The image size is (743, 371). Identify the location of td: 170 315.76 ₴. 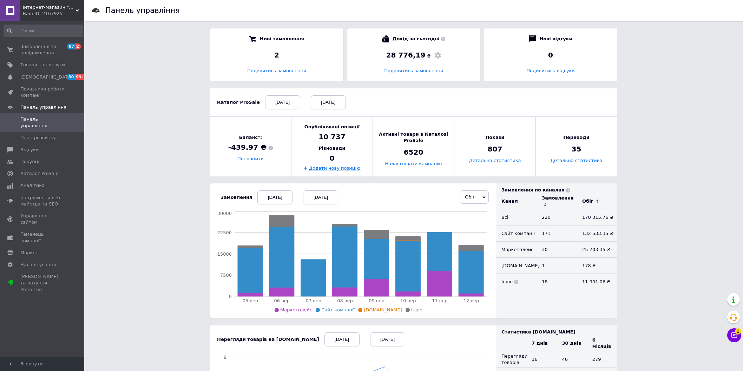
(597, 218).